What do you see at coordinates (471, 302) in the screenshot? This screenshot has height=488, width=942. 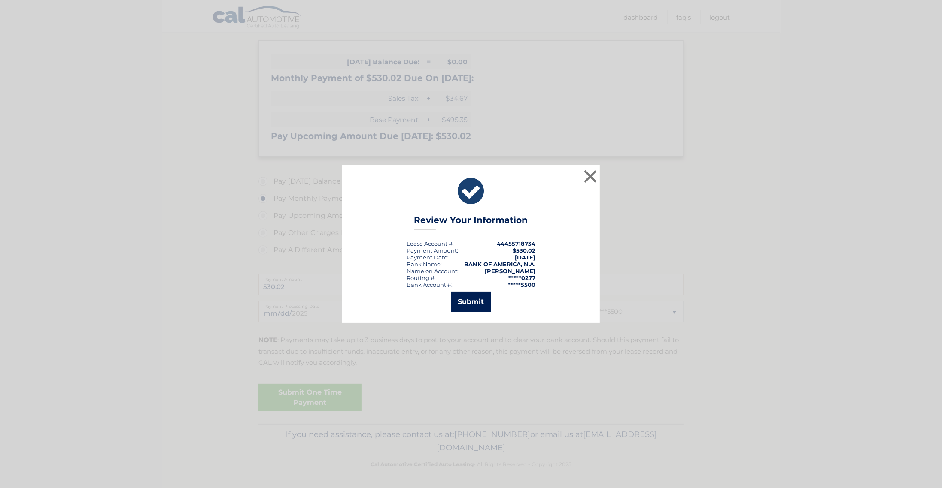 I see `button: Submit` at bounding box center [471, 302].